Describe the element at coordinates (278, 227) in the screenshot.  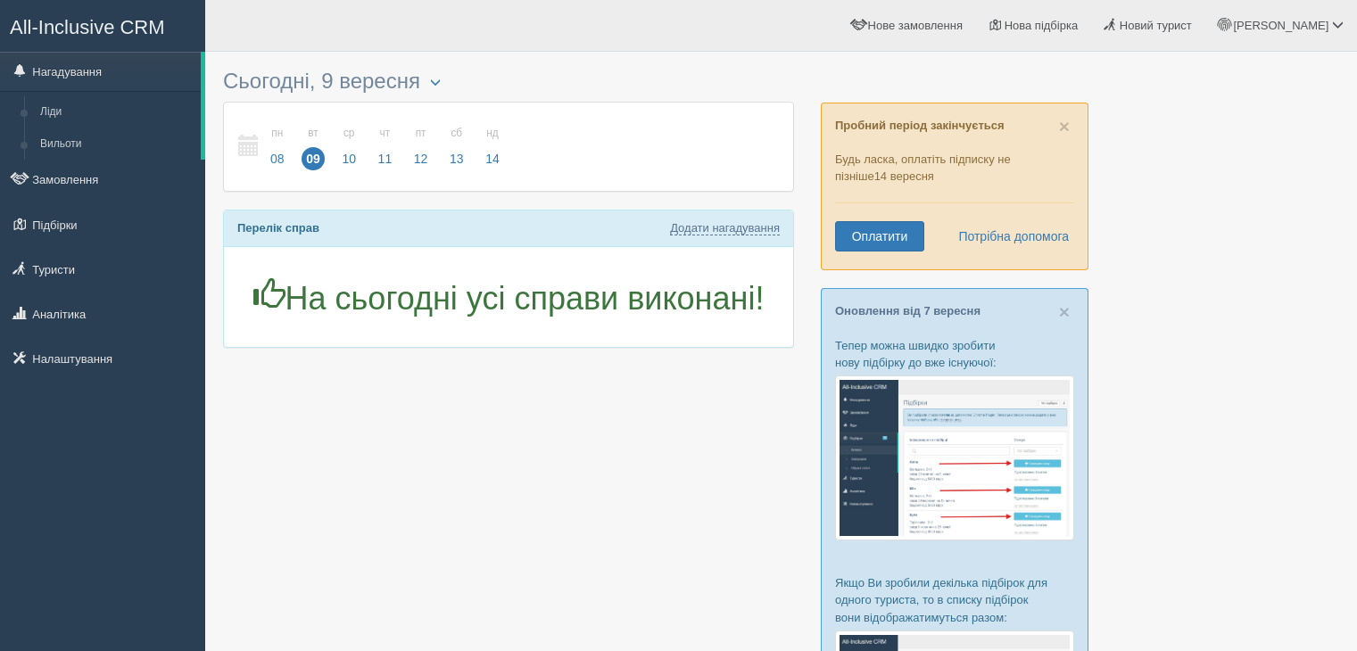
I see `b: Перелік справ` at that location.